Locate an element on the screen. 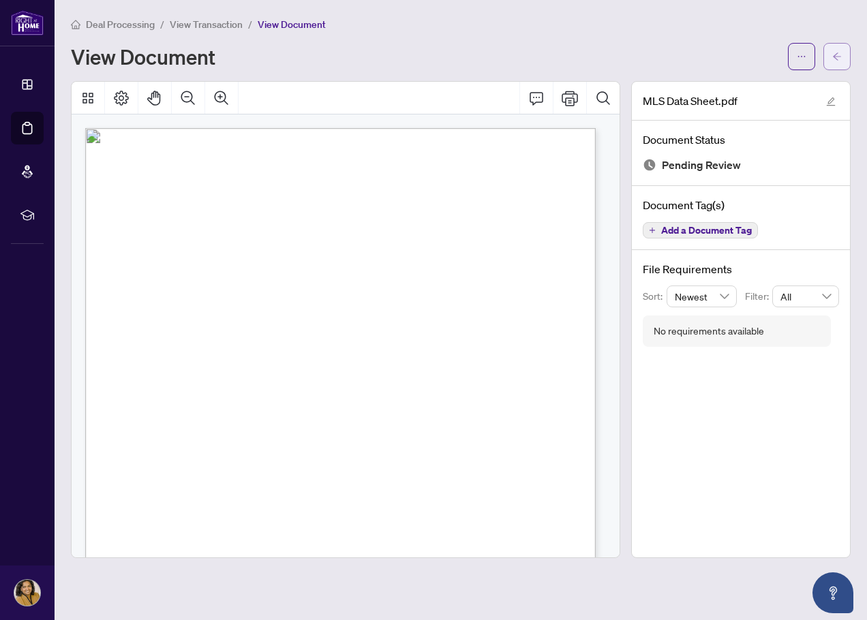 This screenshot has width=867, height=620. span: edit is located at coordinates (830, 102).